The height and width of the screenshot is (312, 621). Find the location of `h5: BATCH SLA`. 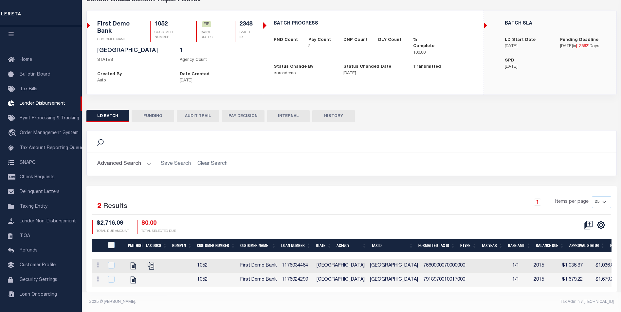

h5: BATCH SLA is located at coordinates (556, 24).